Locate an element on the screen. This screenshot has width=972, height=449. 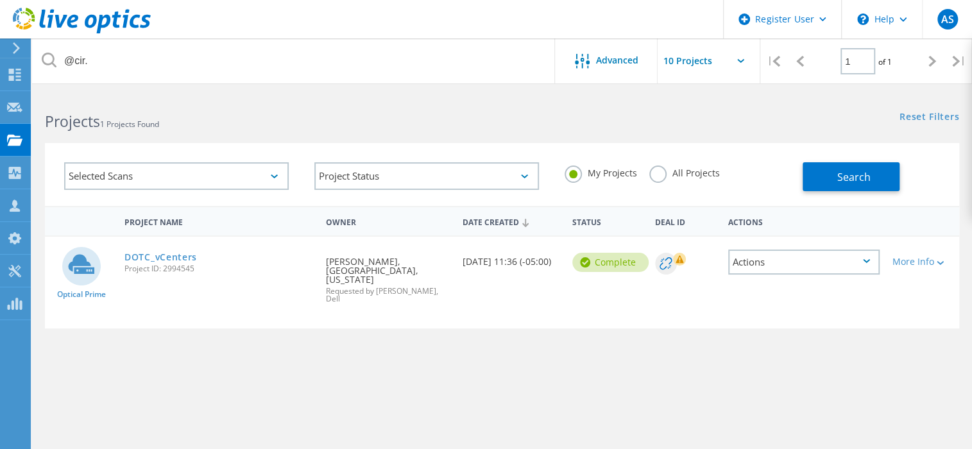
a: Live Optics Dashboard is located at coordinates (81, 31).